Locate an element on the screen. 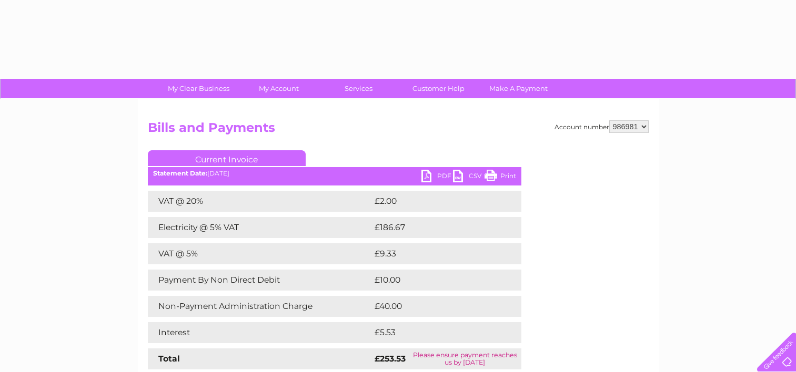 This screenshot has width=796, height=372. a: My Account is located at coordinates (278, 88).